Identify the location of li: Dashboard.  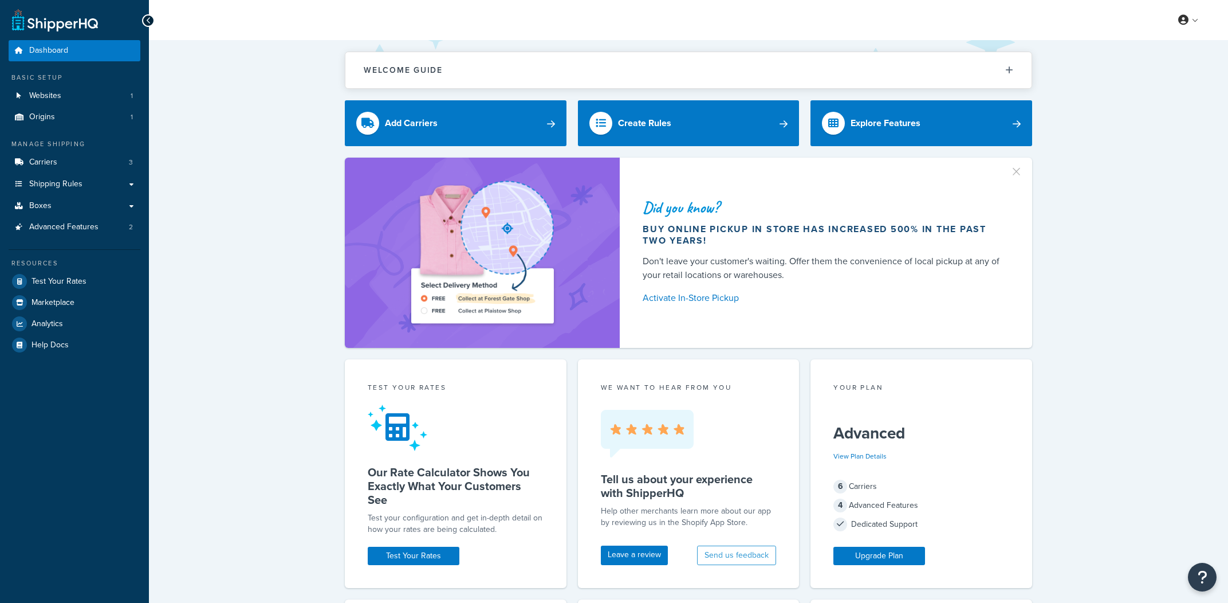
(74, 50).